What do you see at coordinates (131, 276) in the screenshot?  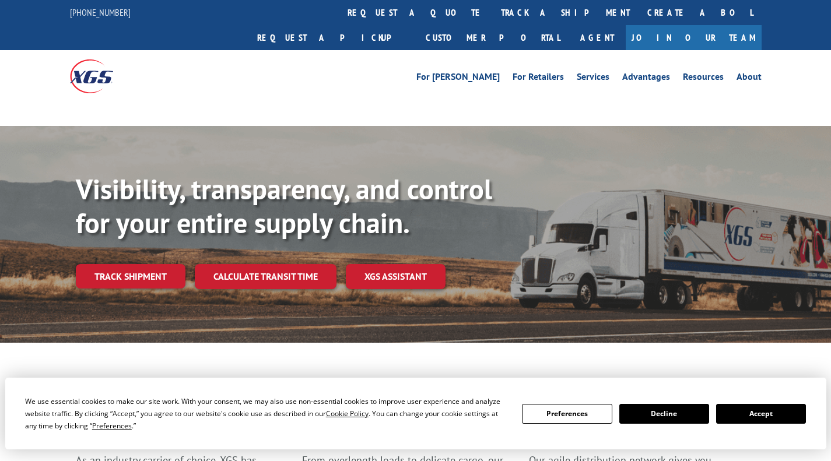 I see `a: Track shipment` at bounding box center [131, 276].